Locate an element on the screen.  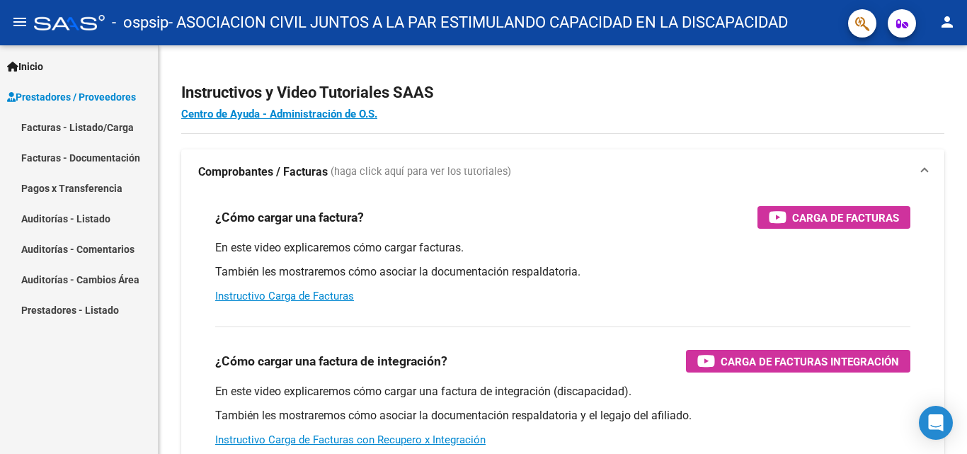
p: En este video explicaremos cómo cargar una factura de integración (discapacidad). is located at coordinates (563, 392).